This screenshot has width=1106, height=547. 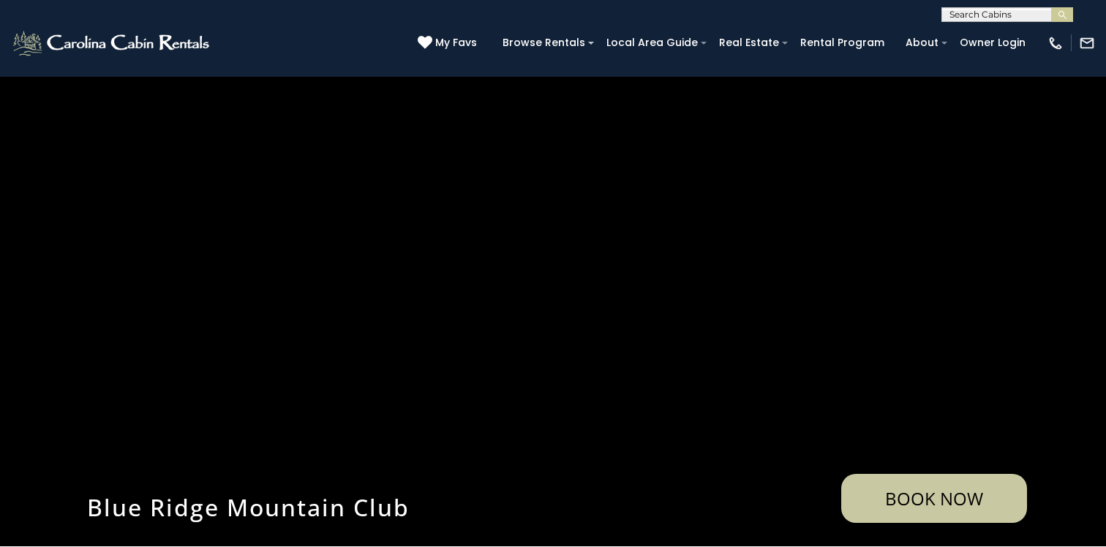 What do you see at coordinates (921, 42) in the screenshot?
I see `a: About` at bounding box center [921, 42].